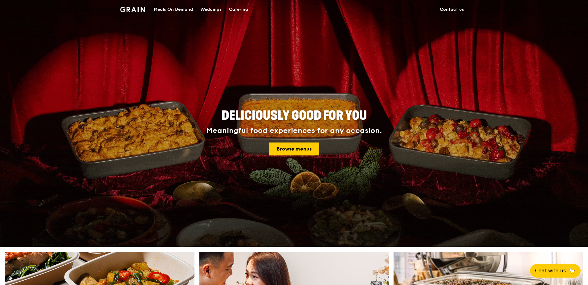 Image resolution: width=588 pixels, height=285 pixels. I want to click on a: Contact us, so click(452, 10).